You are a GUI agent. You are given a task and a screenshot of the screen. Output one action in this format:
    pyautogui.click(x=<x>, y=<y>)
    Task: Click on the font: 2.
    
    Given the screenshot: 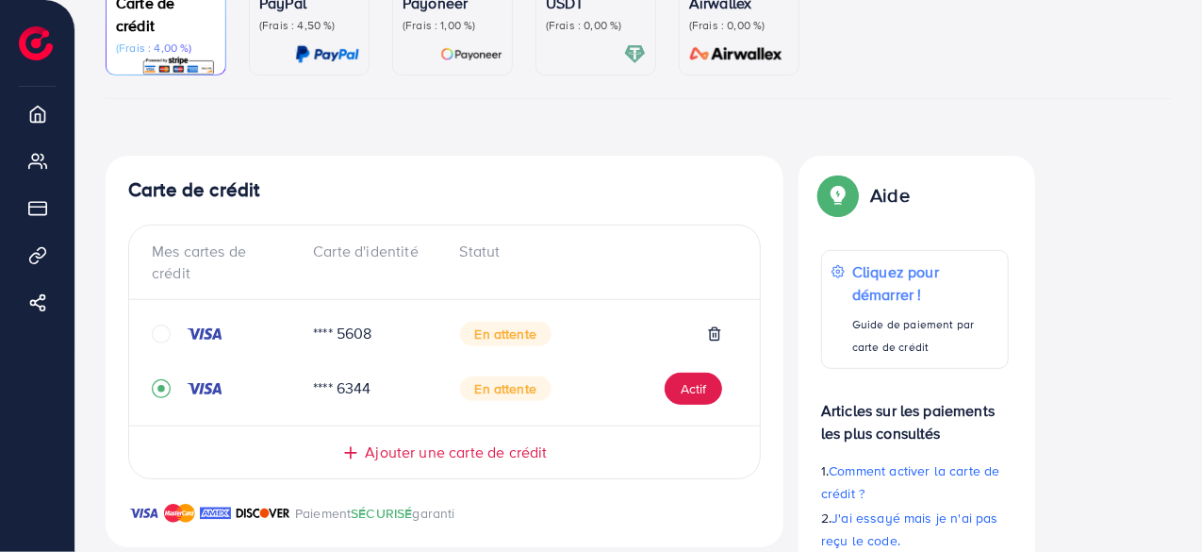 What is the action you would take?
    pyautogui.click(x=826, y=518)
    